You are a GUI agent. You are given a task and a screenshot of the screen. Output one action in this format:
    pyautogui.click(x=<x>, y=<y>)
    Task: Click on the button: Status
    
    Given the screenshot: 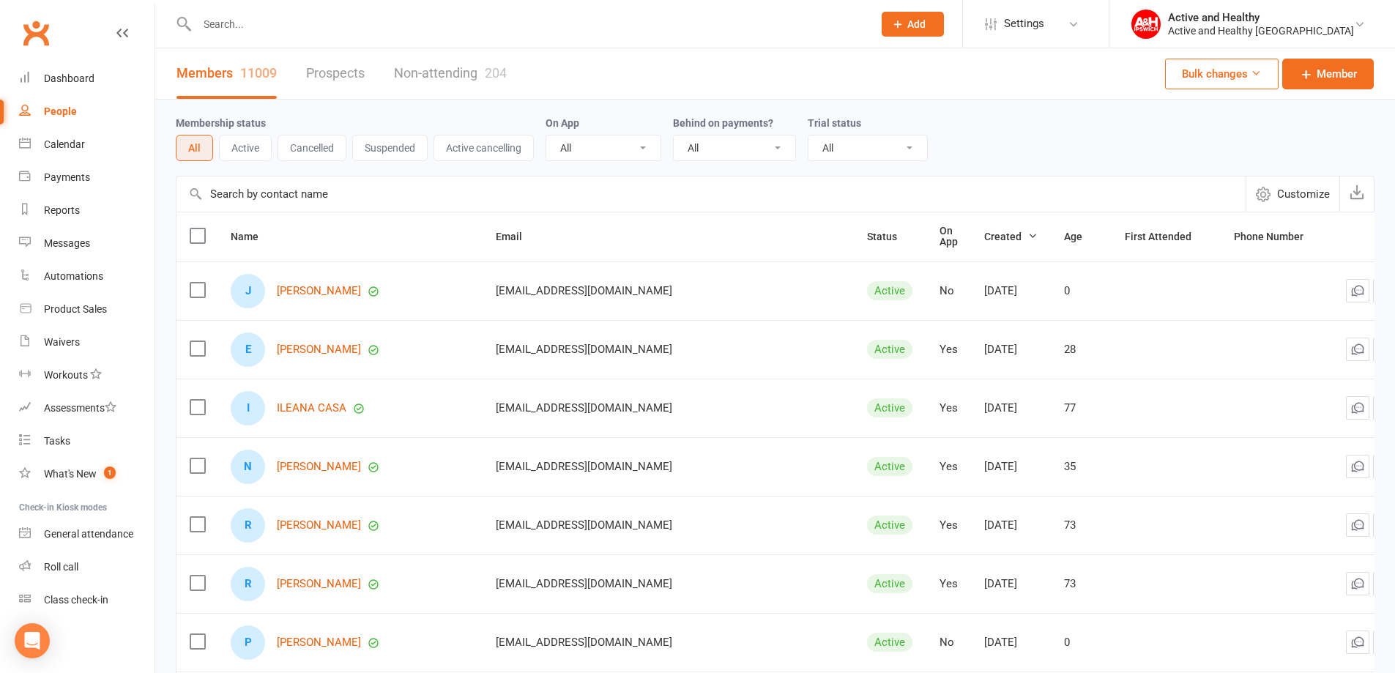 What is the action you would take?
    pyautogui.click(x=889, y=236)
    